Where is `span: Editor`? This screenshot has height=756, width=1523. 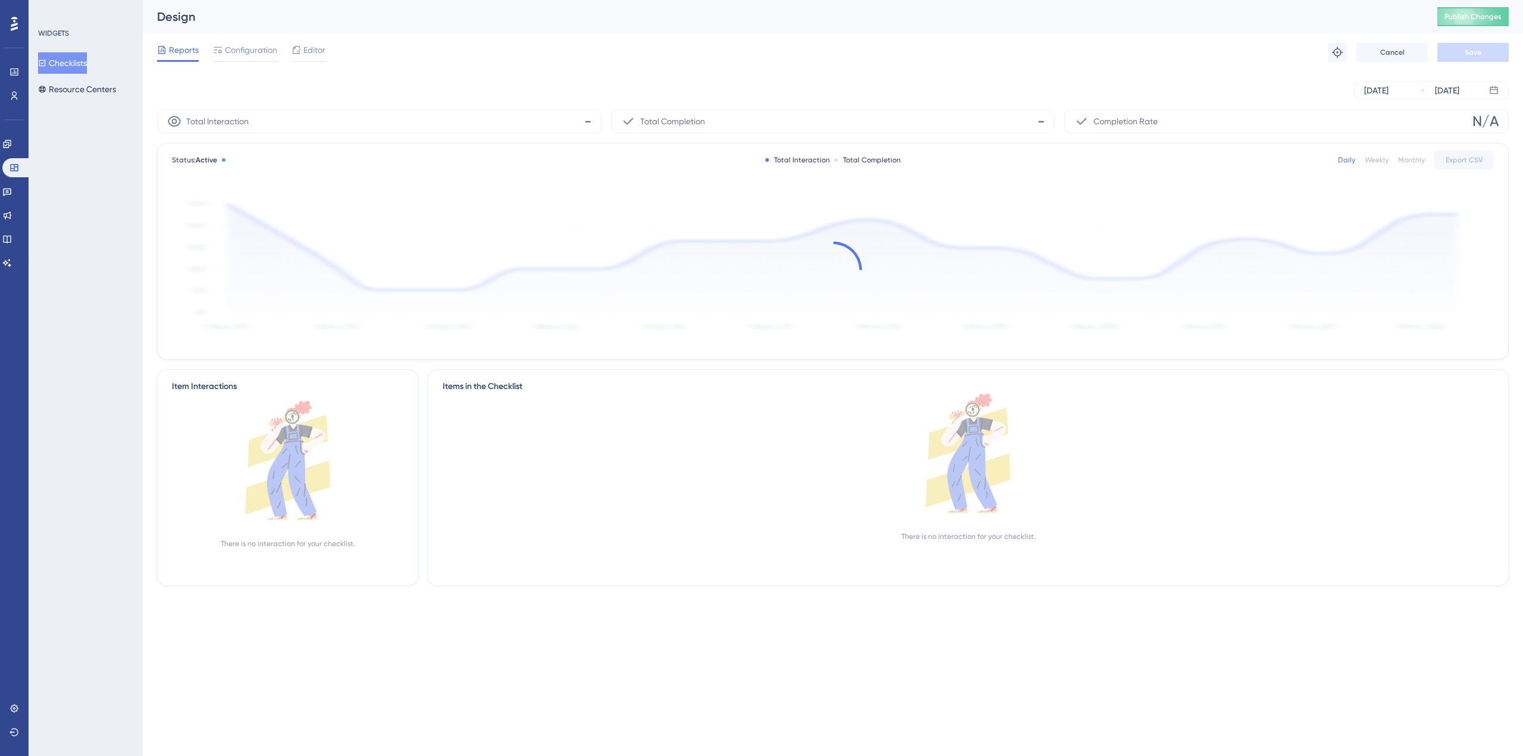
span: Editor is located at coordinates (314, 50).